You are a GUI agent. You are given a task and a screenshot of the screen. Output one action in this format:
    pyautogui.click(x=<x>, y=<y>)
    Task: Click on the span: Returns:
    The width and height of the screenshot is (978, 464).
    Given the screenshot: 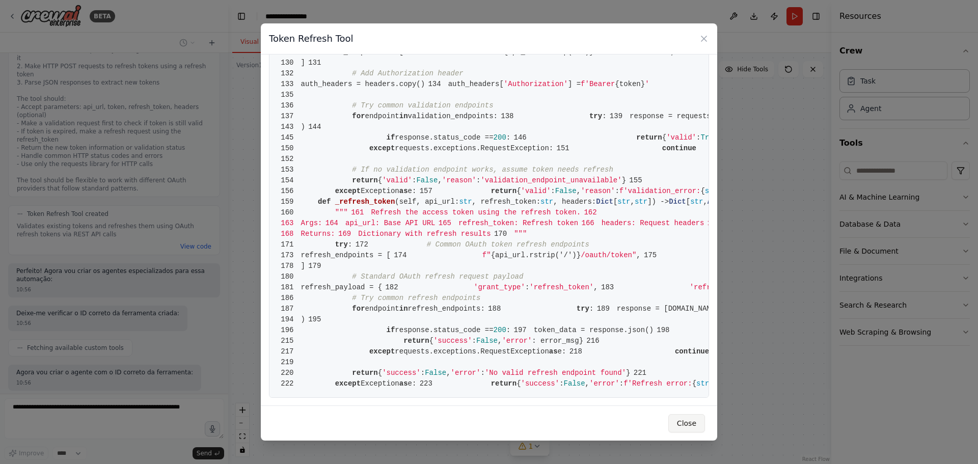 What is the action you would take?
    pyautogui.click(x=306, y=234)
    